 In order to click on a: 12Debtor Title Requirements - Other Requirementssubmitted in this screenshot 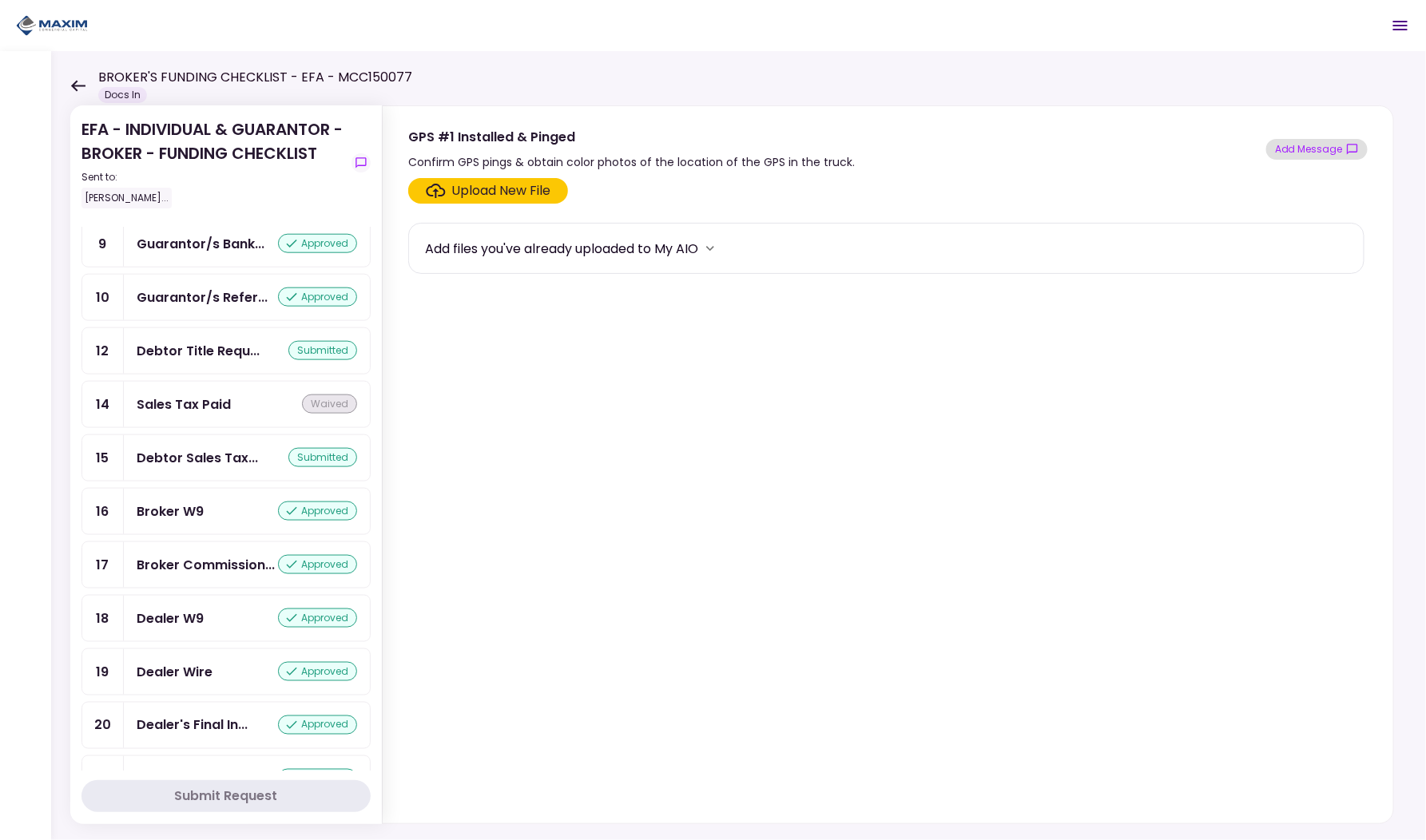, I will do `click(226, 350)`.